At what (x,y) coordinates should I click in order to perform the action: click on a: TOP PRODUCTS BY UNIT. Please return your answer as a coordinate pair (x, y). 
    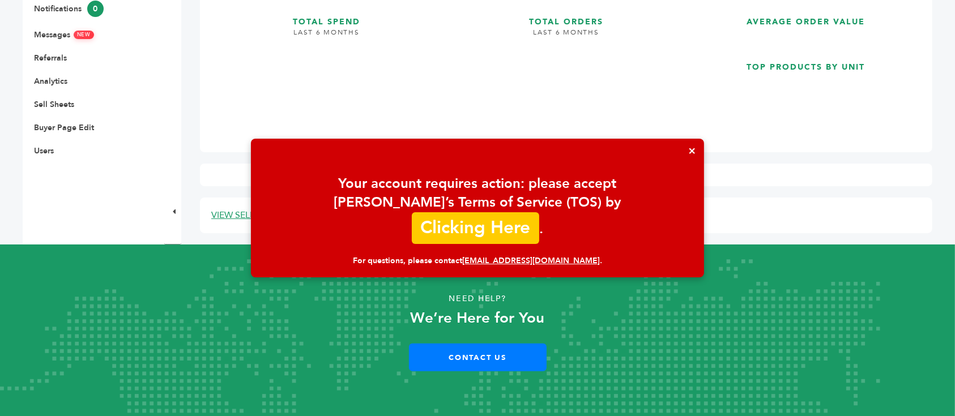
    Looking at the image, I should click on (806, 91).